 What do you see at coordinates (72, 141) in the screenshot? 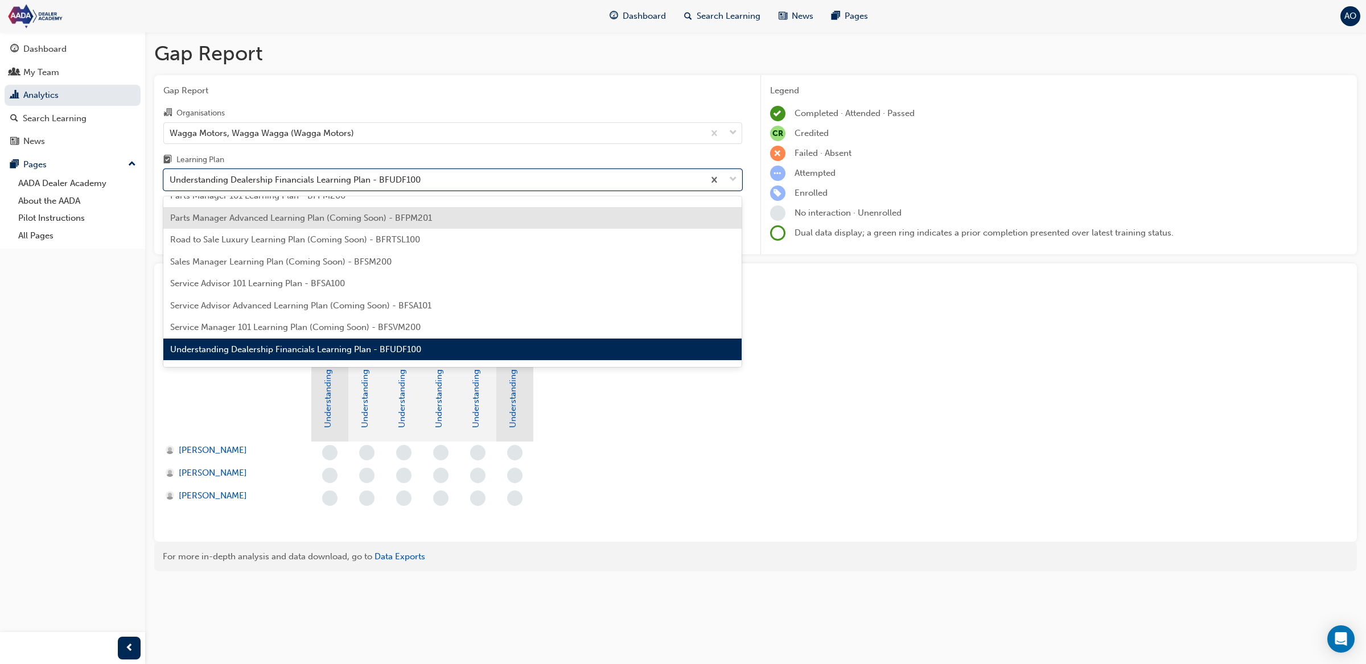
I see `a: News` at bounding box center [72, 141].